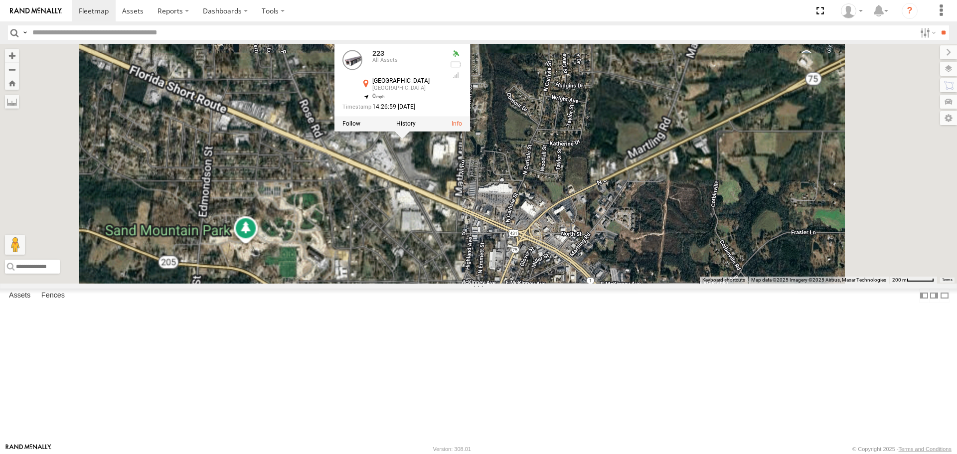 The height and width of the screenshot is (454, 957). Describe the element at coordinates (36, 11) in the screenshot. I see `img: rand-logo.svg` at that location.